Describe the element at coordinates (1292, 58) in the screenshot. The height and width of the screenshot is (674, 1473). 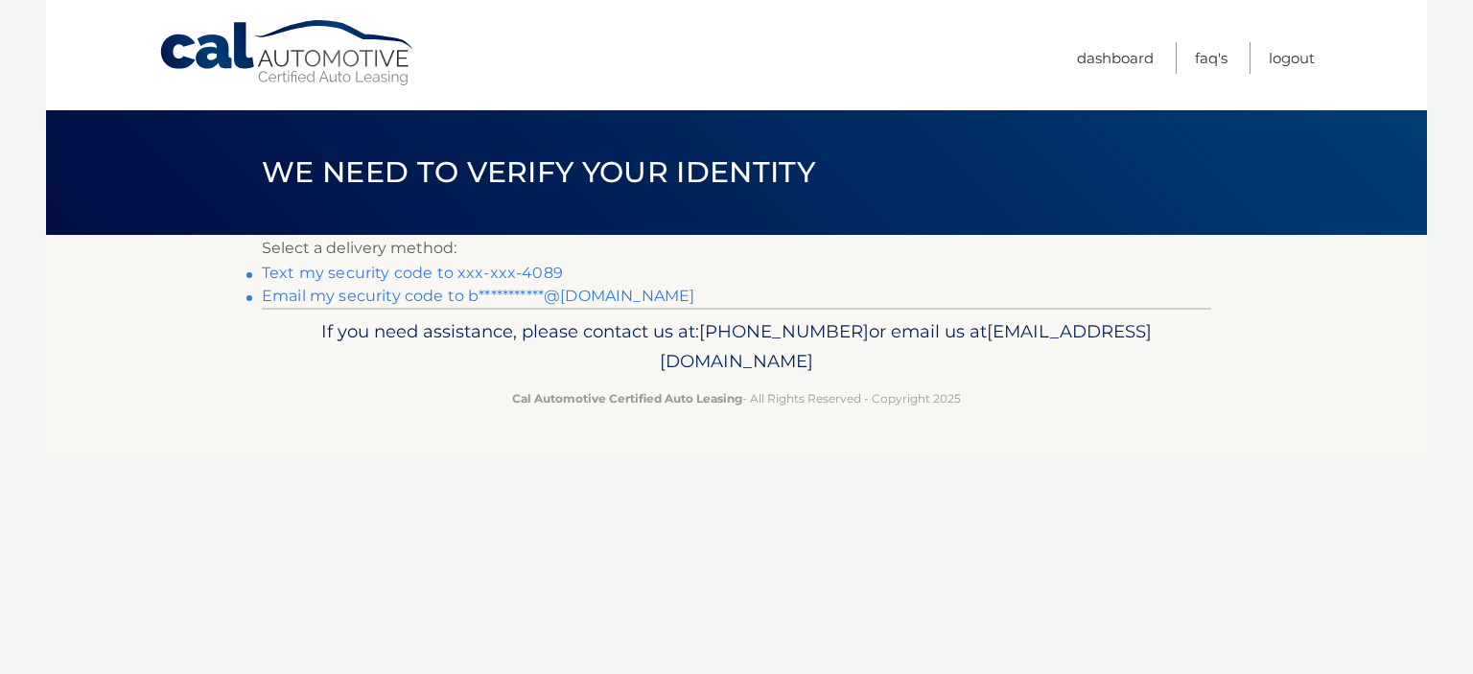
I see `a: Logout` at that location.